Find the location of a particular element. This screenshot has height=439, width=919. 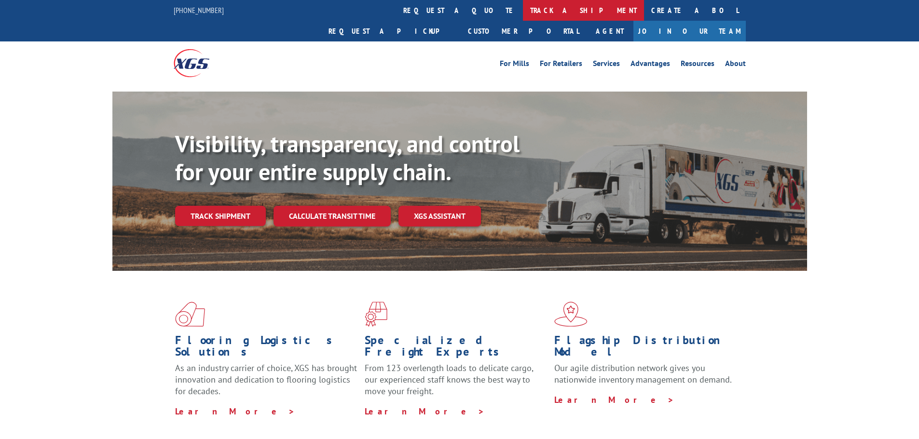

a: Calculate transit time is located at coordinates (332, 216).